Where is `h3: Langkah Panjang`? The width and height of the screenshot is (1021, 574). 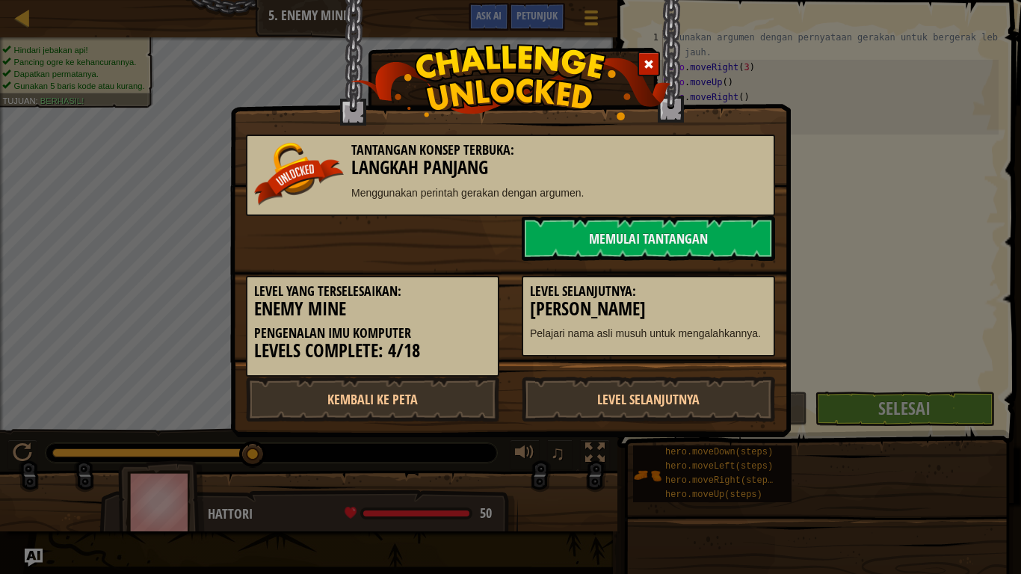 h3: Langkah Panjang is located at coordinates (511, 167).